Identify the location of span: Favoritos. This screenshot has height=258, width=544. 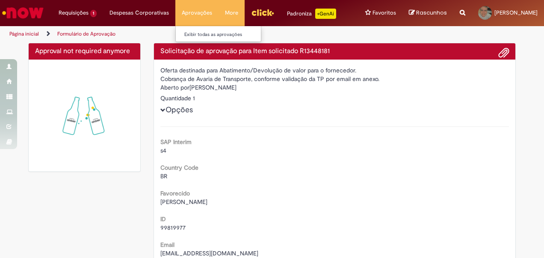
(384, 13).